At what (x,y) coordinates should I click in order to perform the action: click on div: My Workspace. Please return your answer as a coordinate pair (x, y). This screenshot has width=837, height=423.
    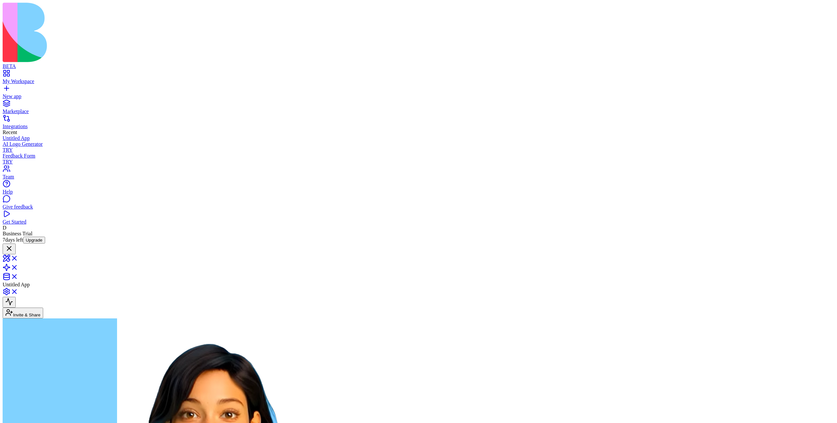
    Looking at the image, I should click on (418, 81).